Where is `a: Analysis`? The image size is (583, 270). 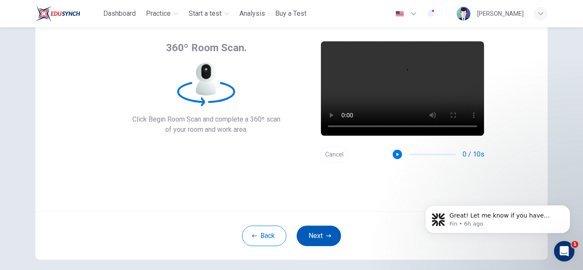
a: Analysis is located at coordinates (252, 14).